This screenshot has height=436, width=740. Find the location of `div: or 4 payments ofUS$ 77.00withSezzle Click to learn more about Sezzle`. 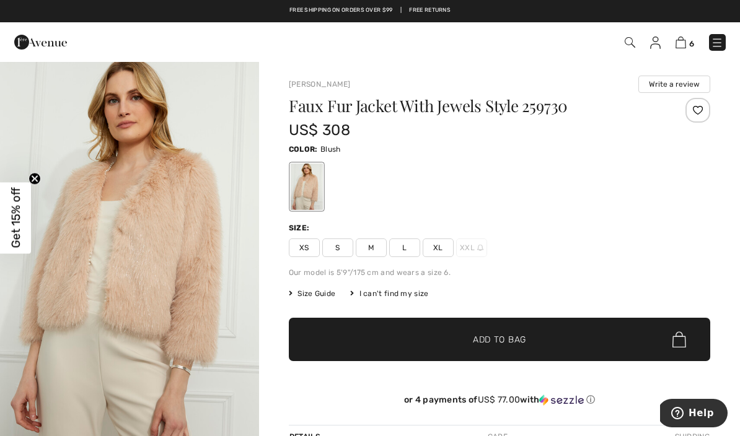

div: or 4 payments ofUS$ 77.00withSezzle Click to learn more about Sezzle is located at coordinates (500, 402).